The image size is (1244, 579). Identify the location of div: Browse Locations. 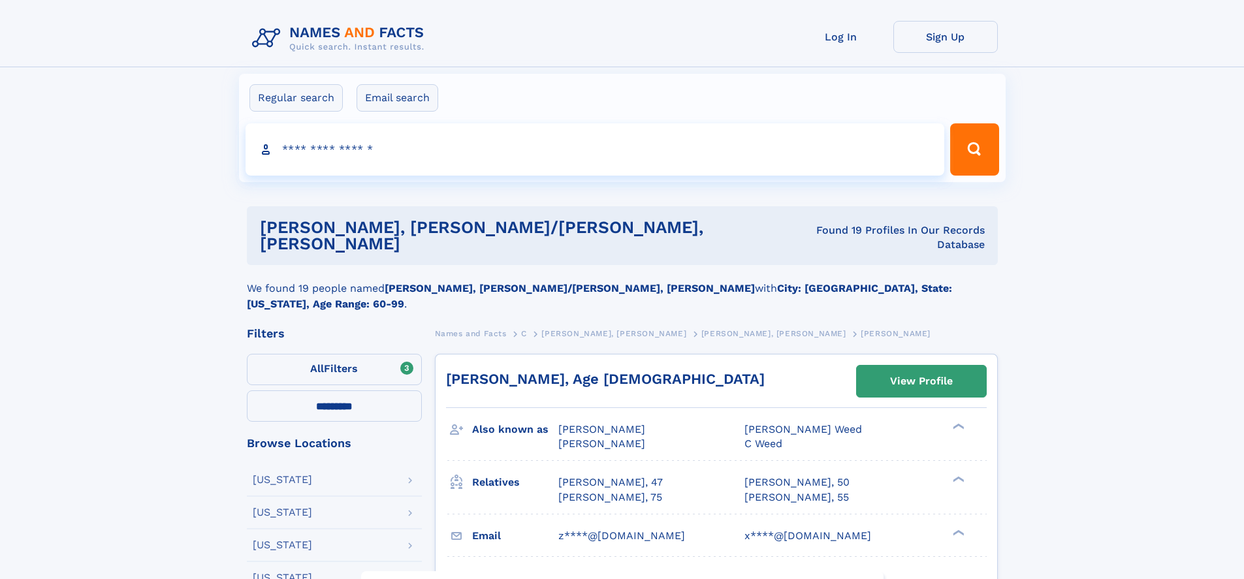
(334, 443).